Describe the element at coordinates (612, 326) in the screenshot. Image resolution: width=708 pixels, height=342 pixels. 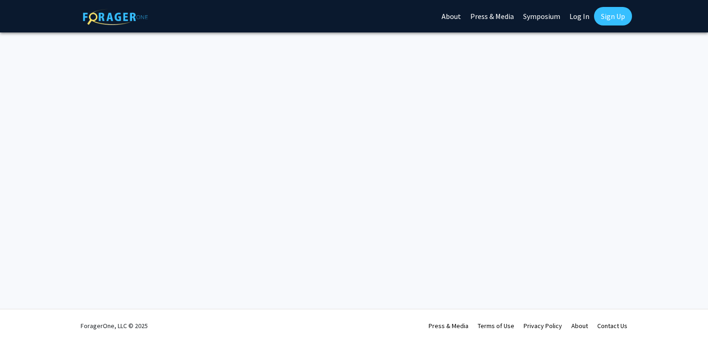
I see `a: Contact Us` at that location.